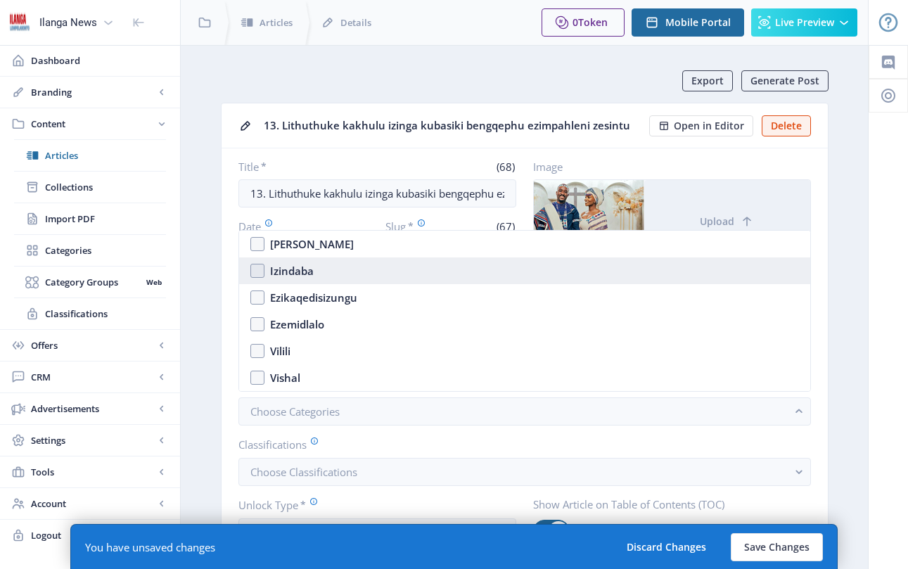 The height and width of the screenshot is (569, 908). I want to click on span: Tools, so click(93, 472).